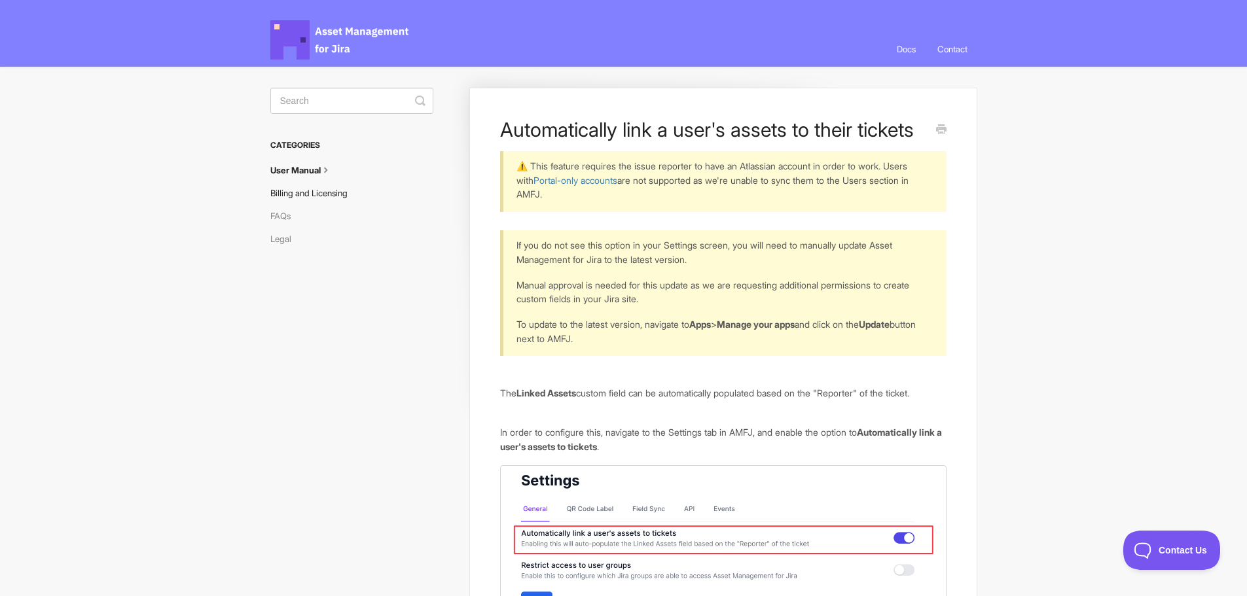 This screenshot has height=596, width=1247. Describe the element at coordinates (723, 439) in the screenshot. I see `p: In order to configure this, navigate to the Settings tab in AMFJ, and enable the option to .` at that location.